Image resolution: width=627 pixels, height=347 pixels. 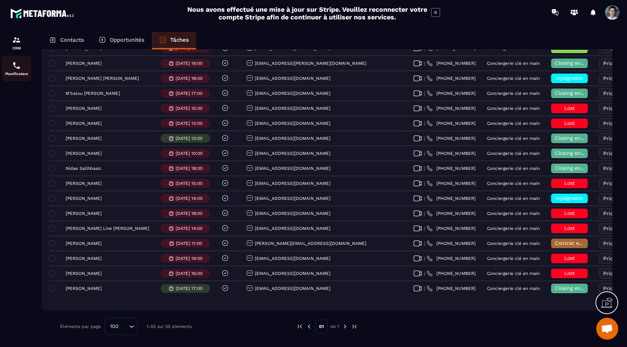 What do you see at coordinates (84, 169) in the screenshot?
I see `p: Nidae Salihbasic` at bounding box center [84, 169].